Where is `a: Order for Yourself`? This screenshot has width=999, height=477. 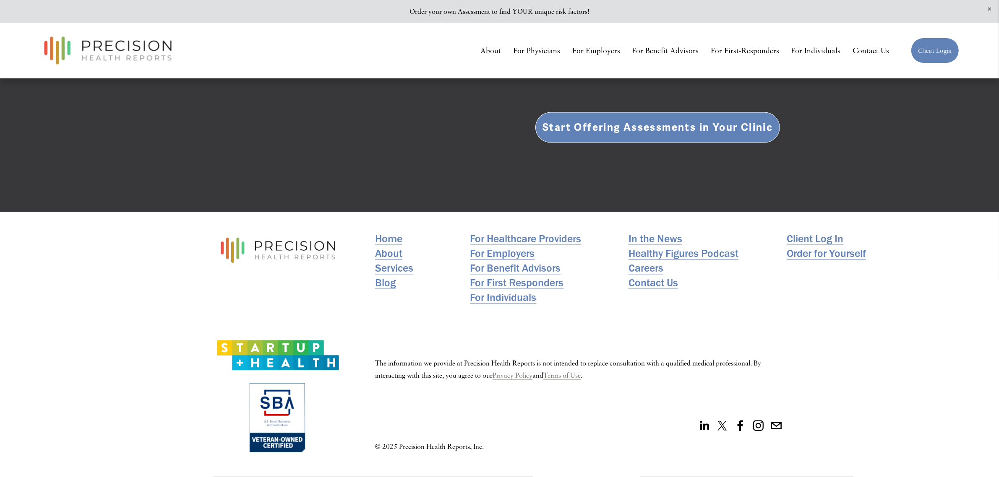
a: Order for Yourself is located at coordinates (826, 254).